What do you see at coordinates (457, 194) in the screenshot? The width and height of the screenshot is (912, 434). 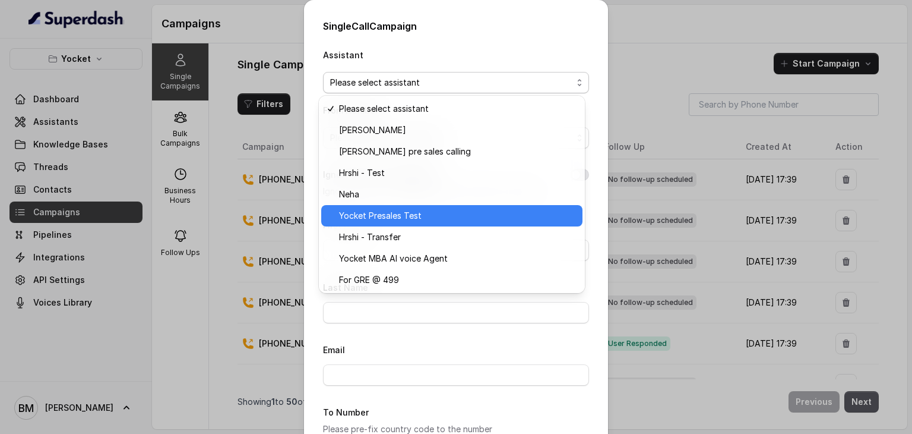 I see `span: Neha` at bounding box center [457, 194].